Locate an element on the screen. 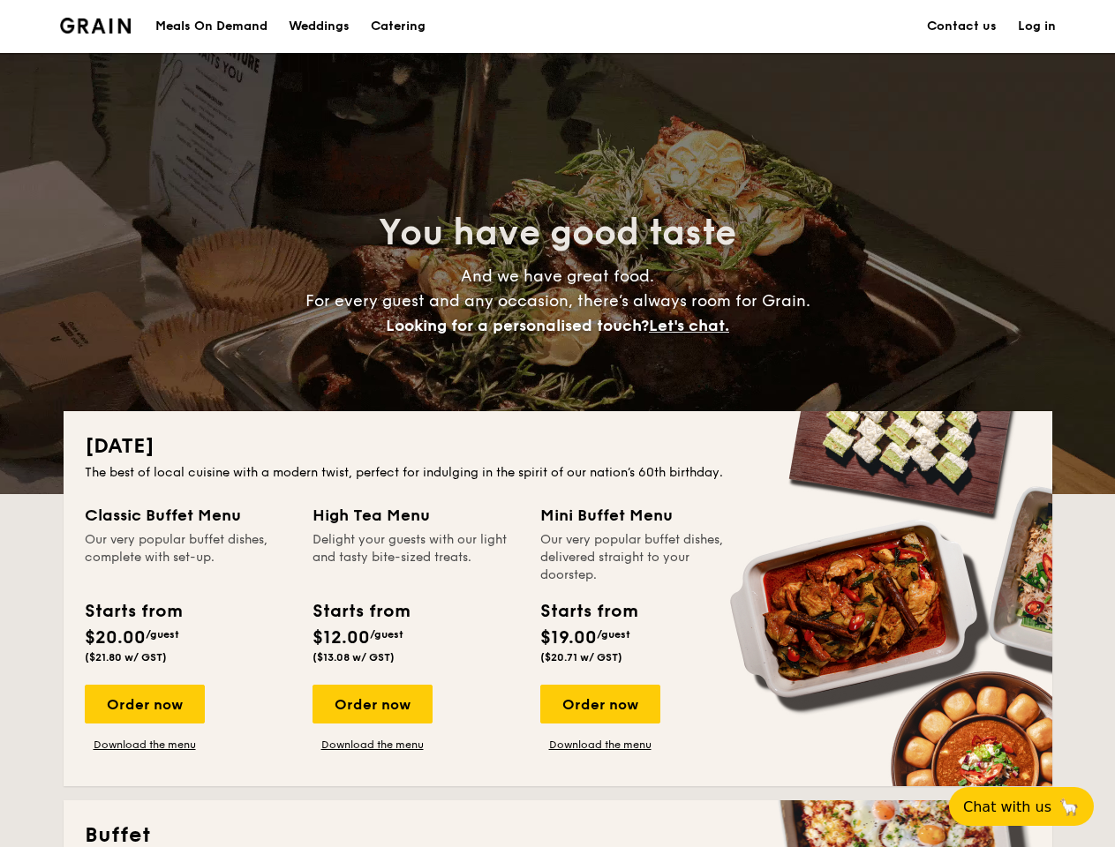 The width and height of the screenshot is (1115, 847). button: Chat with us🦙 is located at coordinates (1021, 807).